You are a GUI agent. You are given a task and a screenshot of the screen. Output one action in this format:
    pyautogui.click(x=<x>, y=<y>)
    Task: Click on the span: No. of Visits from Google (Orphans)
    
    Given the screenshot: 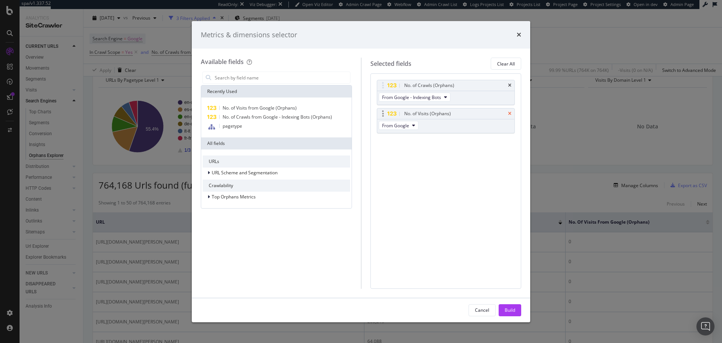 What is the action you would take?
    pyautogui.click(x=260, y=108)
    